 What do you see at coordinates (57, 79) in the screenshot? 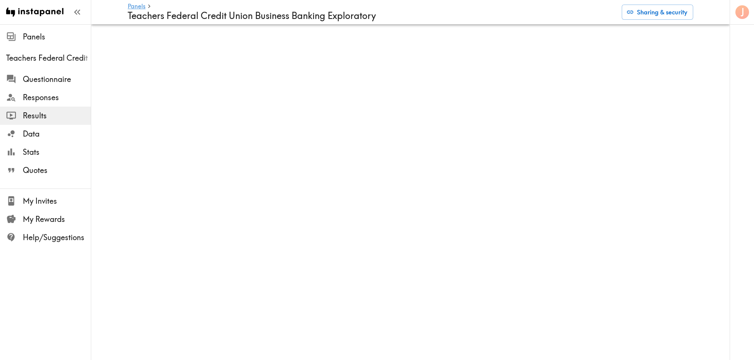
I see `span: Questionnaire` at bounding box center [57, 79].